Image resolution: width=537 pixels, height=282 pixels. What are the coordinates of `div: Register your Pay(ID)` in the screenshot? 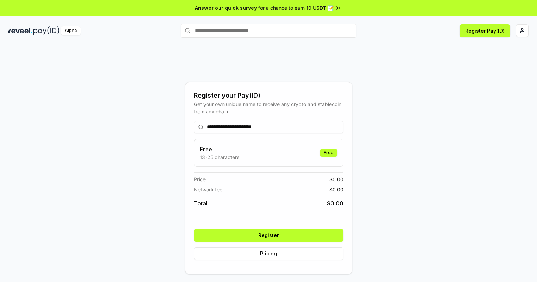 It's located at (268, 96).